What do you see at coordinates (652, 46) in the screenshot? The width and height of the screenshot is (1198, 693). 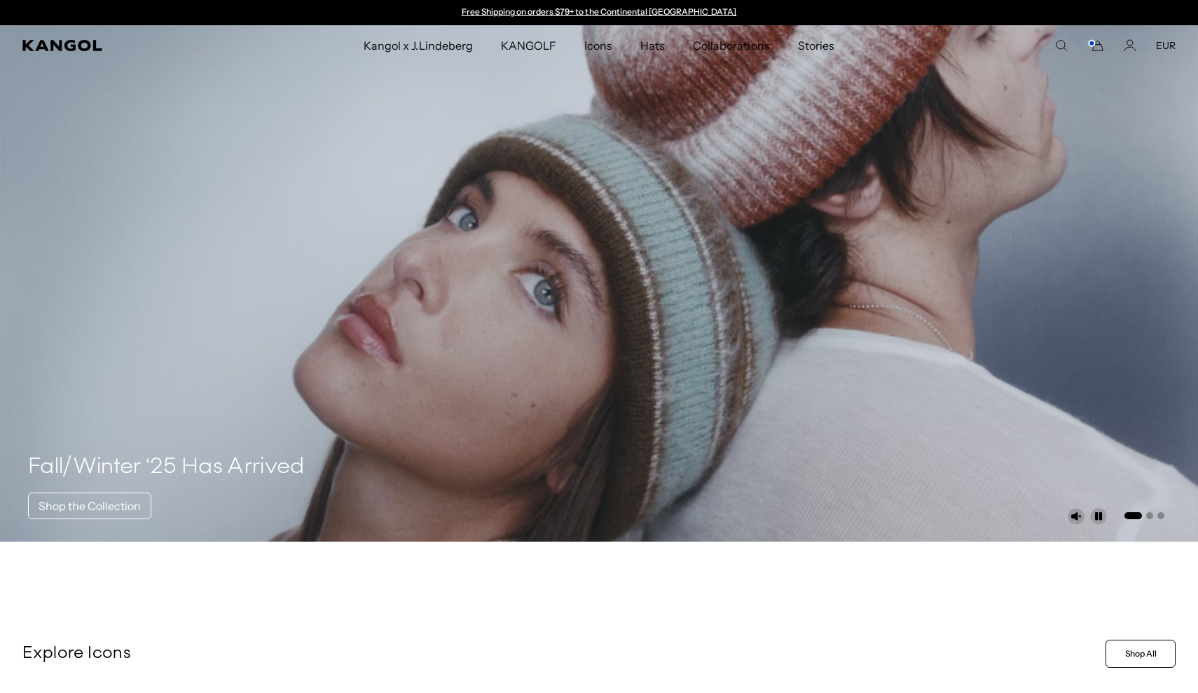 I see `span: Hats` at bounding box center [652, 46].